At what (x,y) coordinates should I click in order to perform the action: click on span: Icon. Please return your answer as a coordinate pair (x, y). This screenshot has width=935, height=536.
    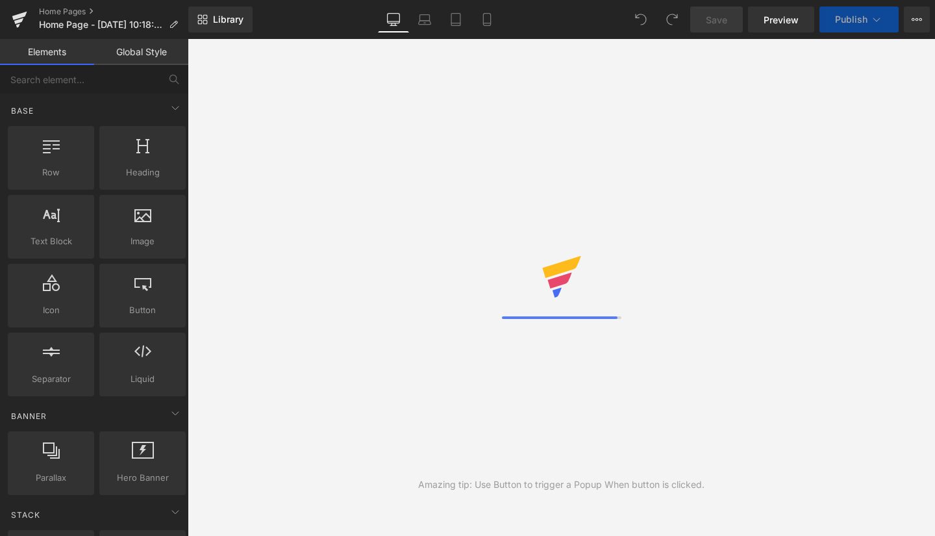
    Looking at the image, I should click on (51, 310).